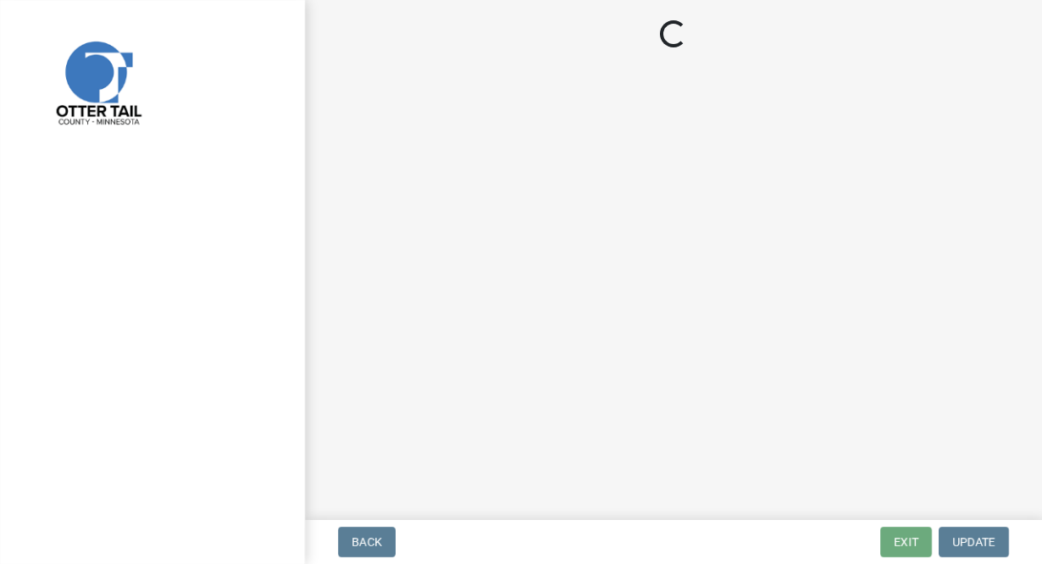 The image size is (1042, 564). Describe the element at coordinates (906, 542) in the screenshot. I see `button: Exit` at that location.